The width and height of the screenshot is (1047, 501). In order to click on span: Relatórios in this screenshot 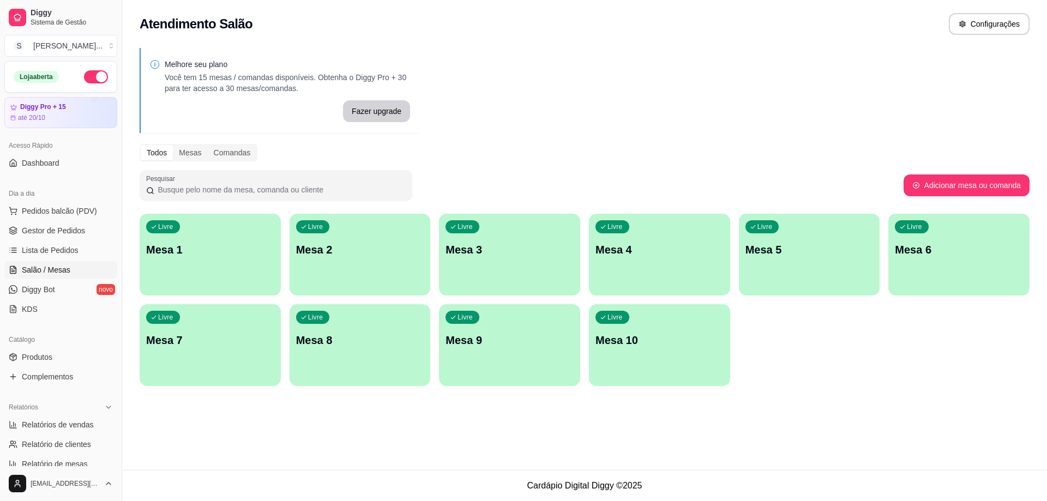, I will do `click(23, 407)`.